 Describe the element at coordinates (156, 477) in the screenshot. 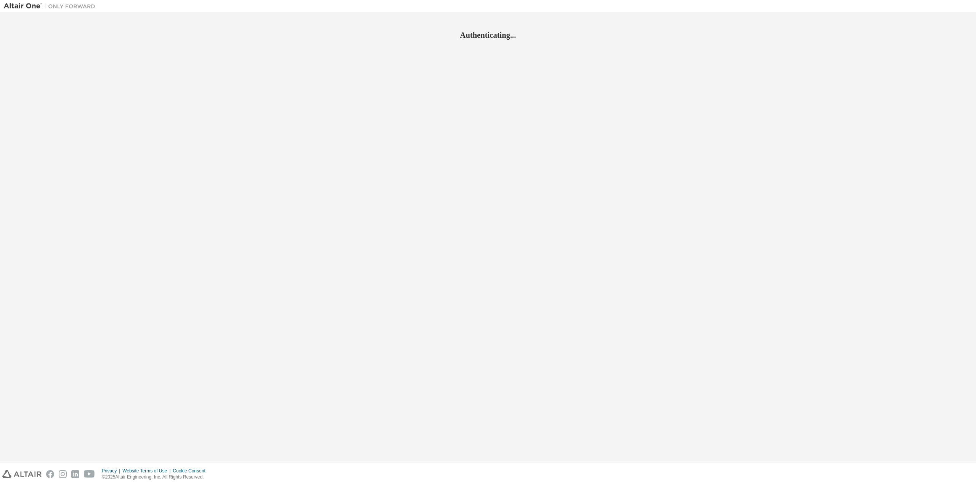

I see `p: © 2025 Altair Engineering, Inc. All Rights Reserved.` at that location.